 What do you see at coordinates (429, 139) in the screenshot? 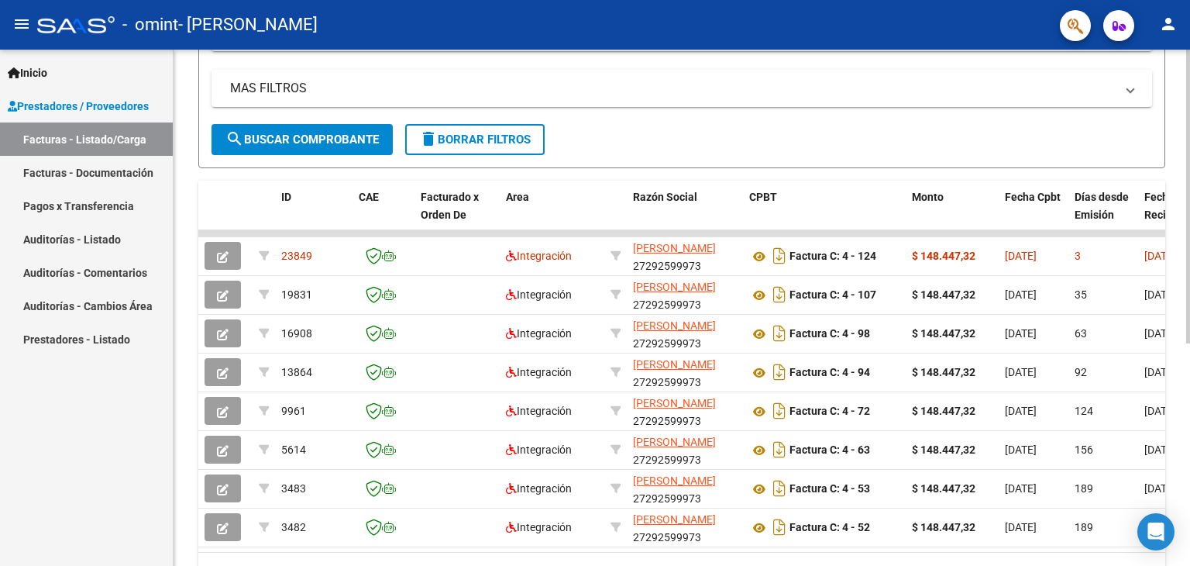
I see `mat-icon: delete` at bounding box center [429, 139].